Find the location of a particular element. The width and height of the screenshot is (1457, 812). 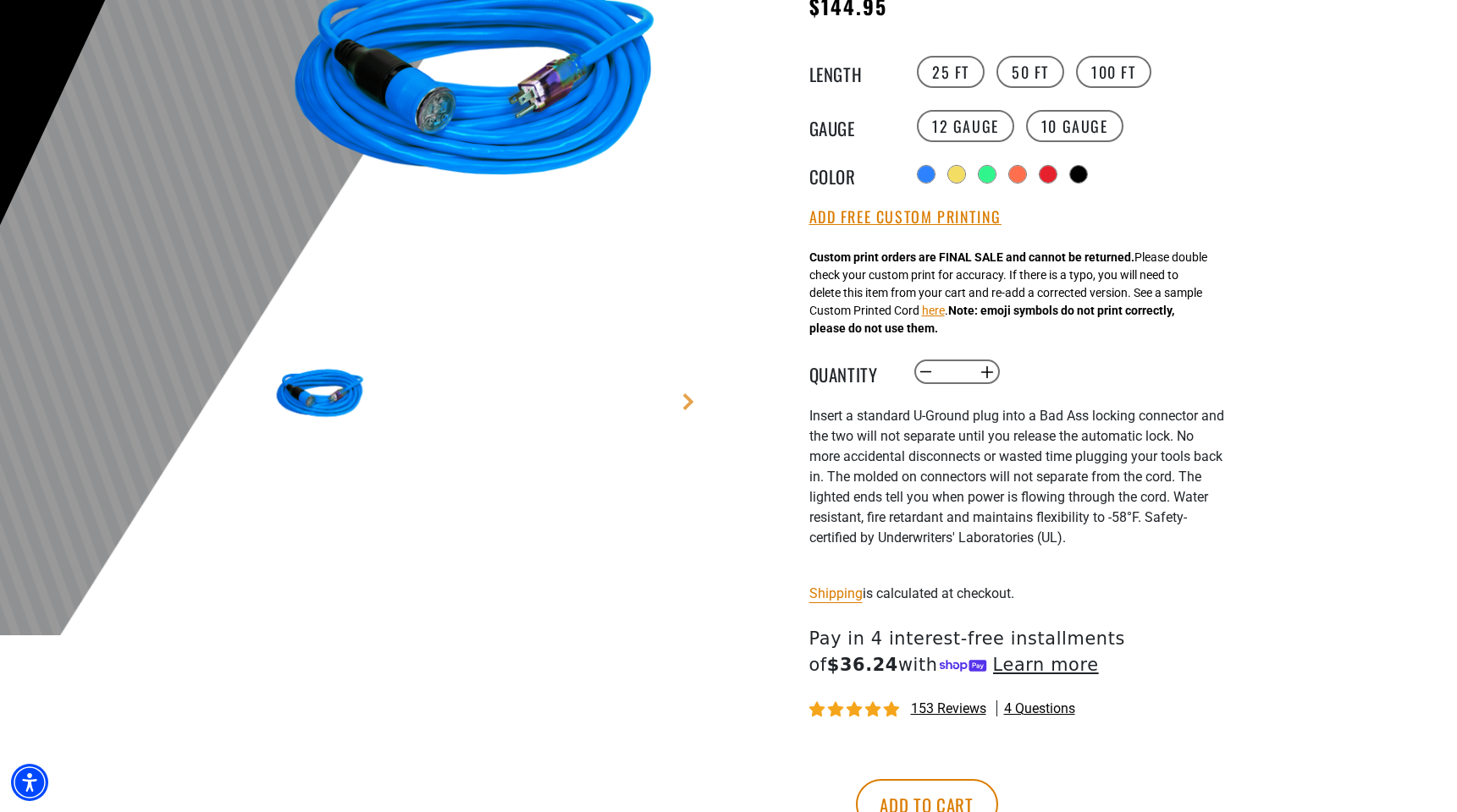

label: 50 FT is located at coordinates (1031, 72).